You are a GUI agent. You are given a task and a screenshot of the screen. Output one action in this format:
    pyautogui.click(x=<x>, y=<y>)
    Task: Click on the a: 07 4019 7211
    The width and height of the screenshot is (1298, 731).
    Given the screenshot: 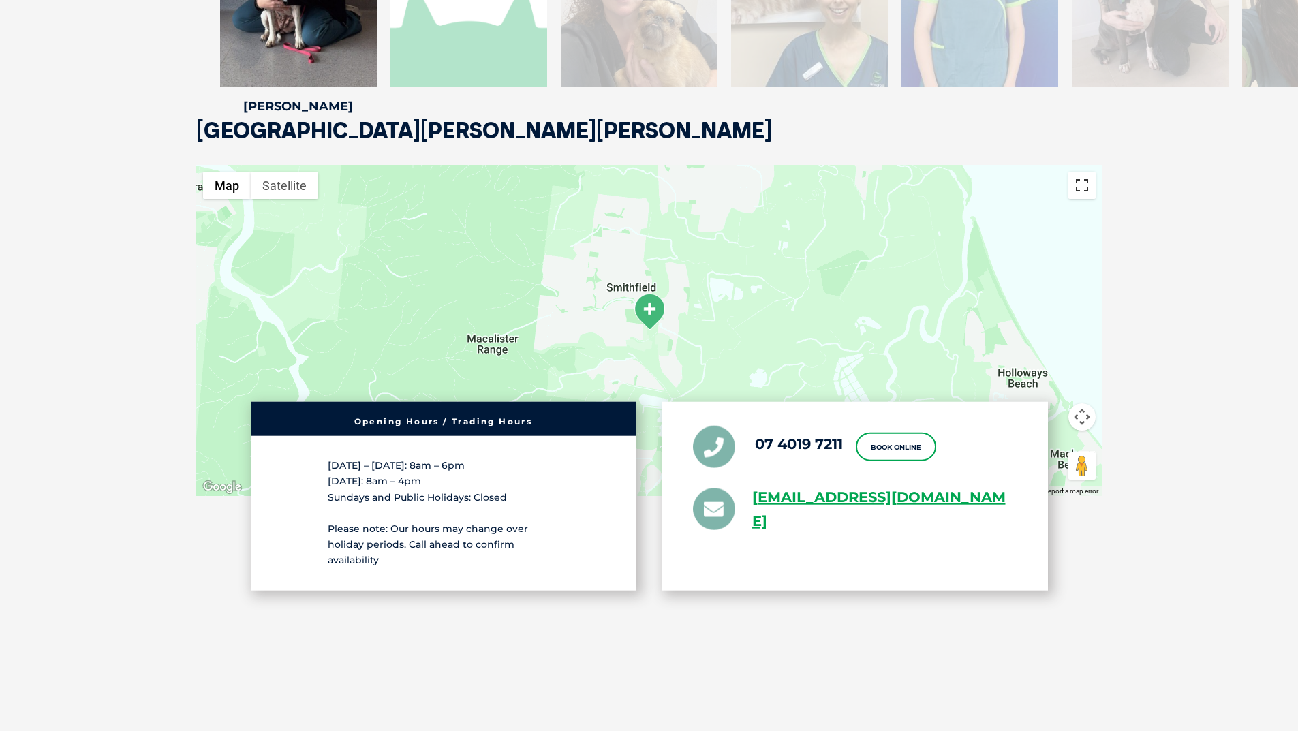 What is the action you would take?
    pyautogui.click(x=798, y=443)
    